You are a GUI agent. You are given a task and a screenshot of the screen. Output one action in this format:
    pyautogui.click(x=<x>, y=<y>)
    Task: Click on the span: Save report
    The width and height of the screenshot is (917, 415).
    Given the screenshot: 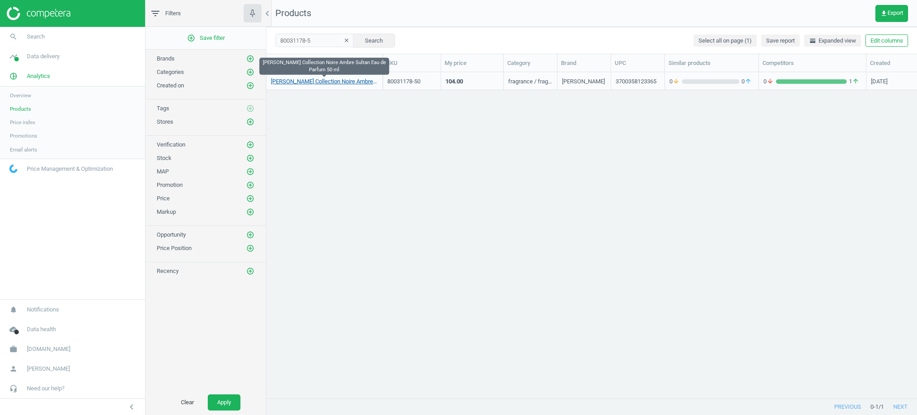 What is the action you would take?
    pyautogui.click(x=781, y=41)
    